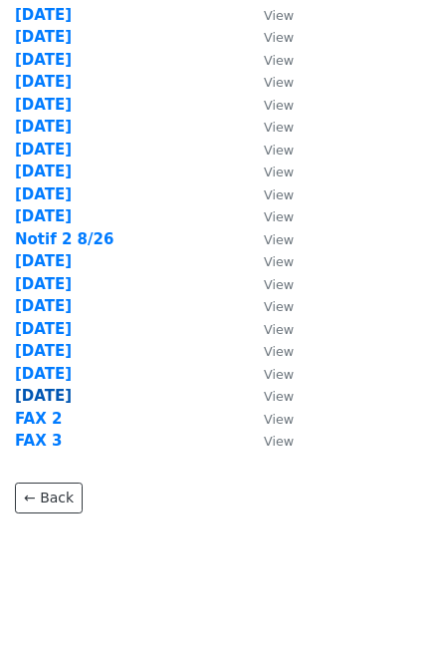 This screenshot has width=435, height=672. I want to click on strong: FAX 2, so click(38, 418).